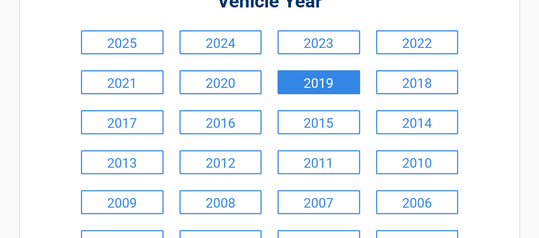  Describe the element at coordinates (122, 82) in the screenshot. I see `a: 2021` at that location.